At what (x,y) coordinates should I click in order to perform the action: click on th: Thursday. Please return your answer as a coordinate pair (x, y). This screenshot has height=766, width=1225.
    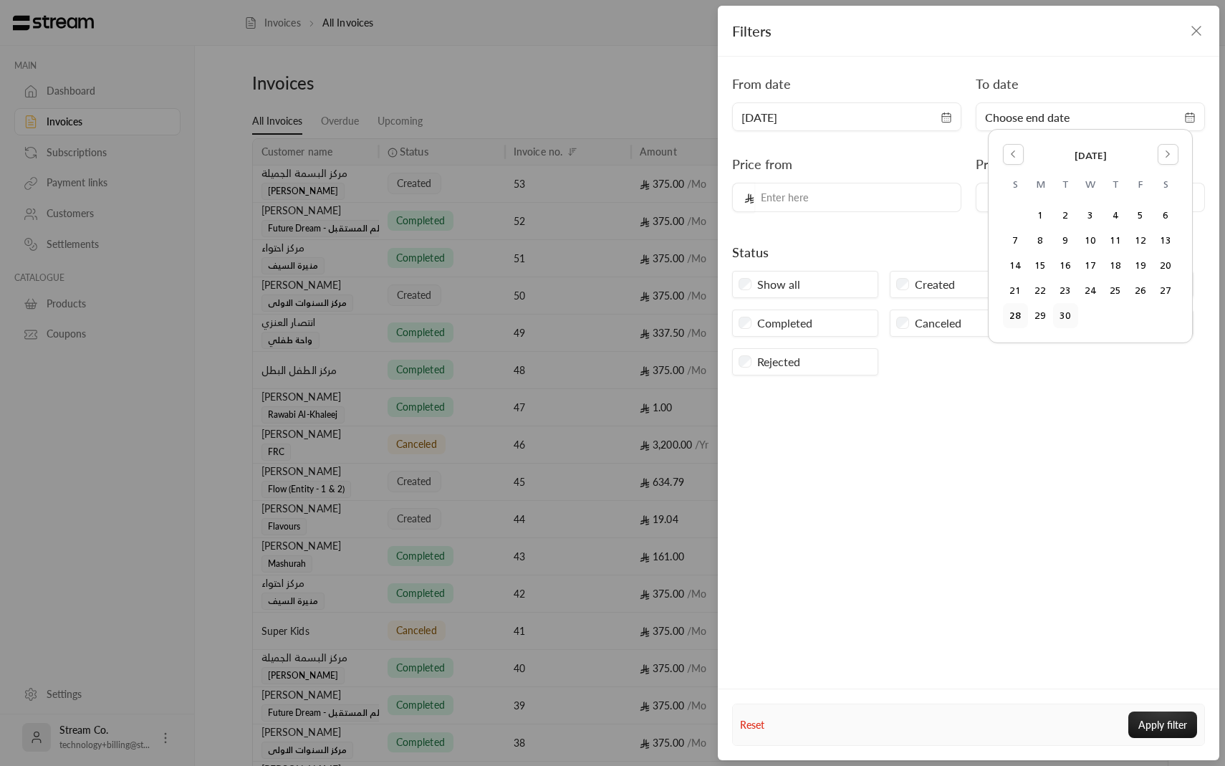
    Looking at the image, I should click on (1115, 190).